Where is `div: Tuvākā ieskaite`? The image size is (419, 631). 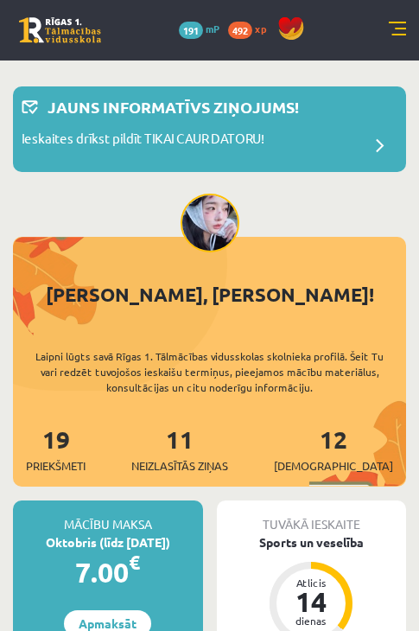
div: Tuvākā ieskaite is located at coordinates (312, 517).